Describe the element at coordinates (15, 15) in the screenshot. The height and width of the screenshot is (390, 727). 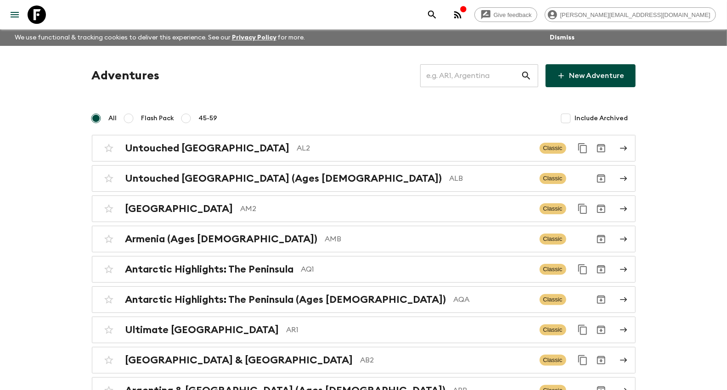
I see `button: menu` at that location.